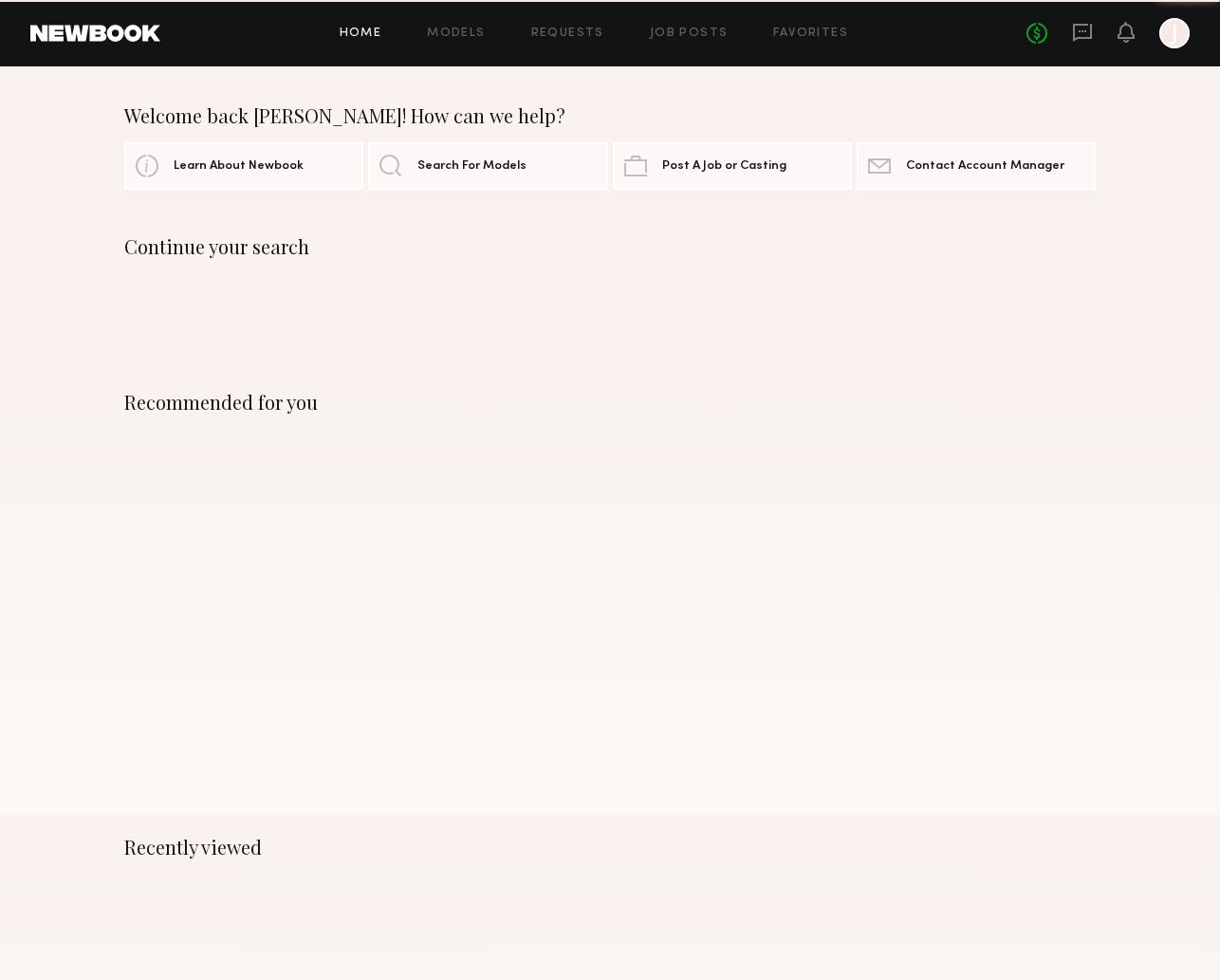 The image size is (1220, 980). What do you see at coordinates (361, 34) in the screenshot?
I see `a: Home` at bounding box center [361, 34].